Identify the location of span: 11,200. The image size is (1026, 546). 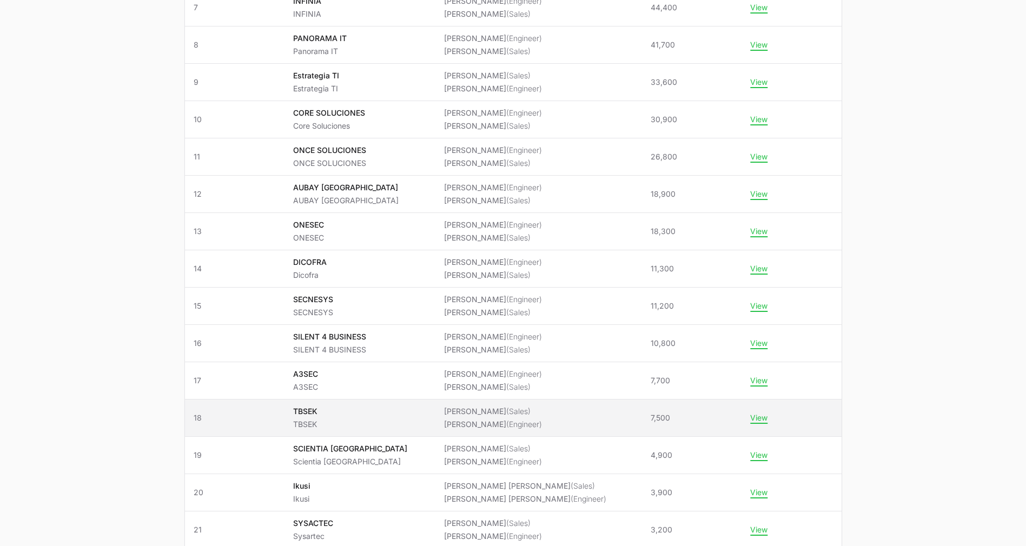
(662, 306).